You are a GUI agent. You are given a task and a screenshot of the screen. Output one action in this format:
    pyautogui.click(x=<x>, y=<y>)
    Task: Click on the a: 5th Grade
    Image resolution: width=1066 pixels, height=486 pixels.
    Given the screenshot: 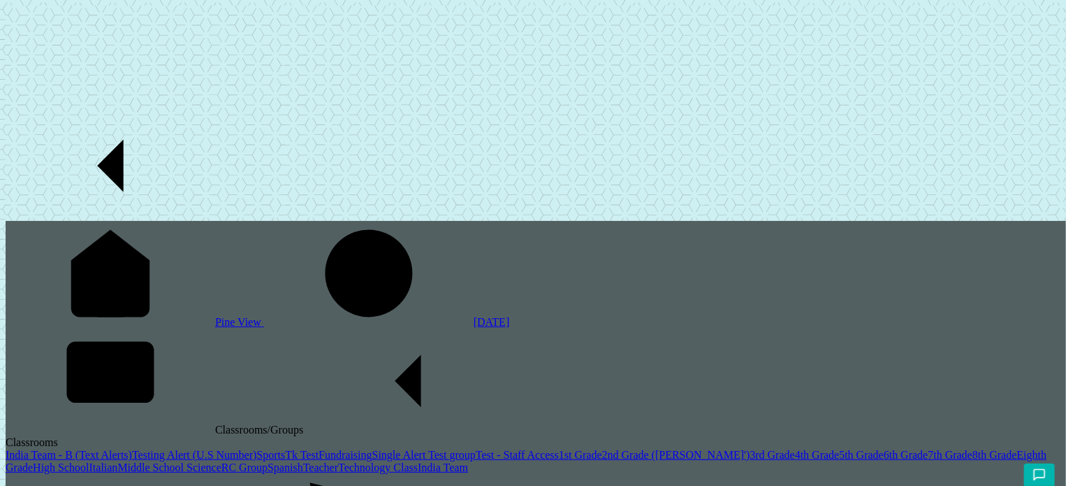 What is the action you would take?
    pyautogui.click(x=862, y=454)
    